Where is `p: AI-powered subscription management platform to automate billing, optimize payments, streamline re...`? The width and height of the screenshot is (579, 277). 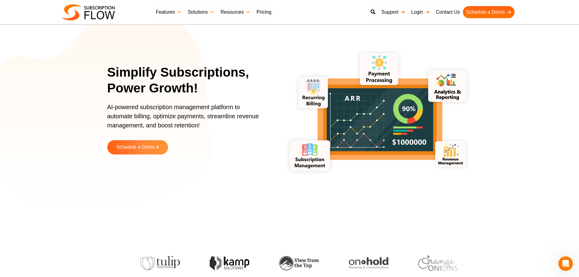
p: AI-powered subscription management platform to automate billing, optimize payments, streamline re... is located at coordinates (186, 119).